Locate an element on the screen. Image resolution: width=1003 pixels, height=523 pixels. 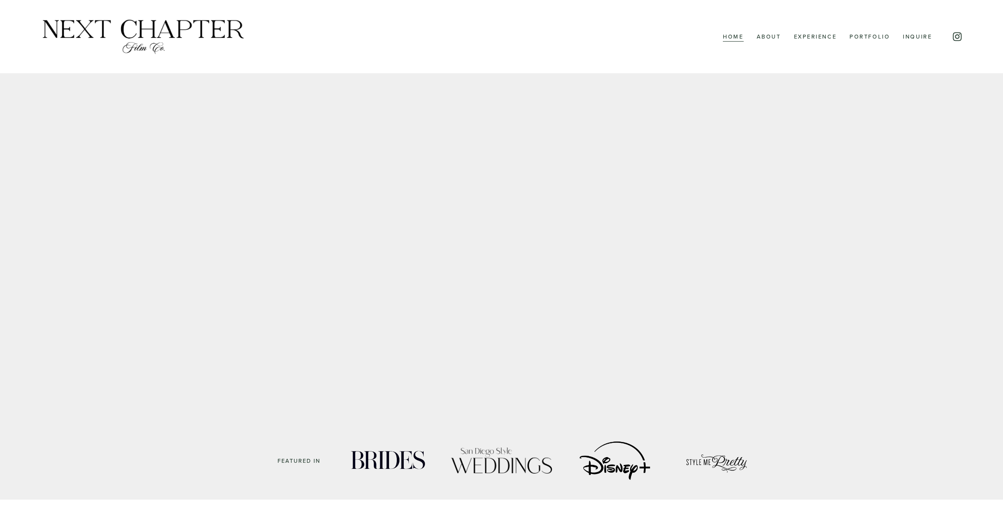
a: About is located at coordinates (769, 37).